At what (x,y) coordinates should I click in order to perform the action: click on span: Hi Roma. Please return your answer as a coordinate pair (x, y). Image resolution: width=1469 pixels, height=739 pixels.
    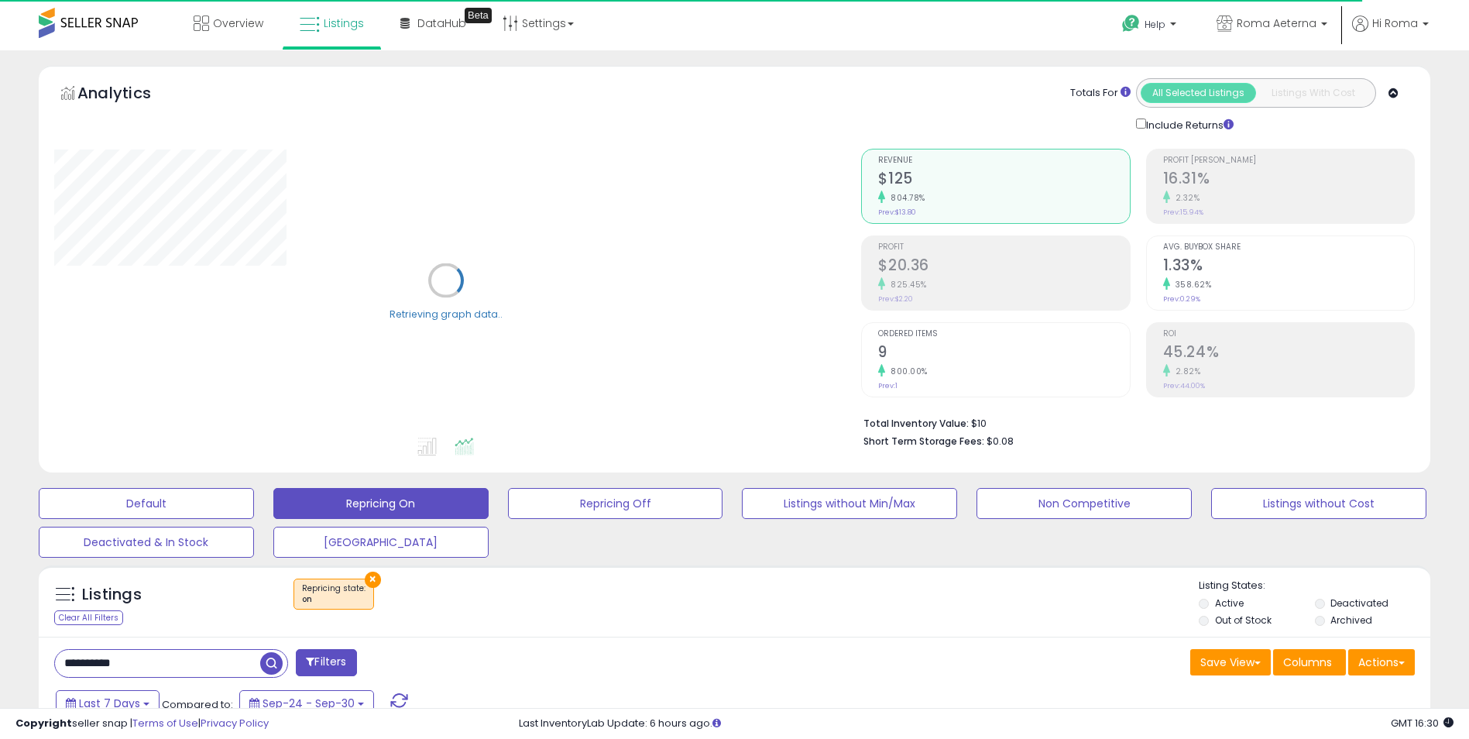
    Looking at the image, I should click on (1395, 23).